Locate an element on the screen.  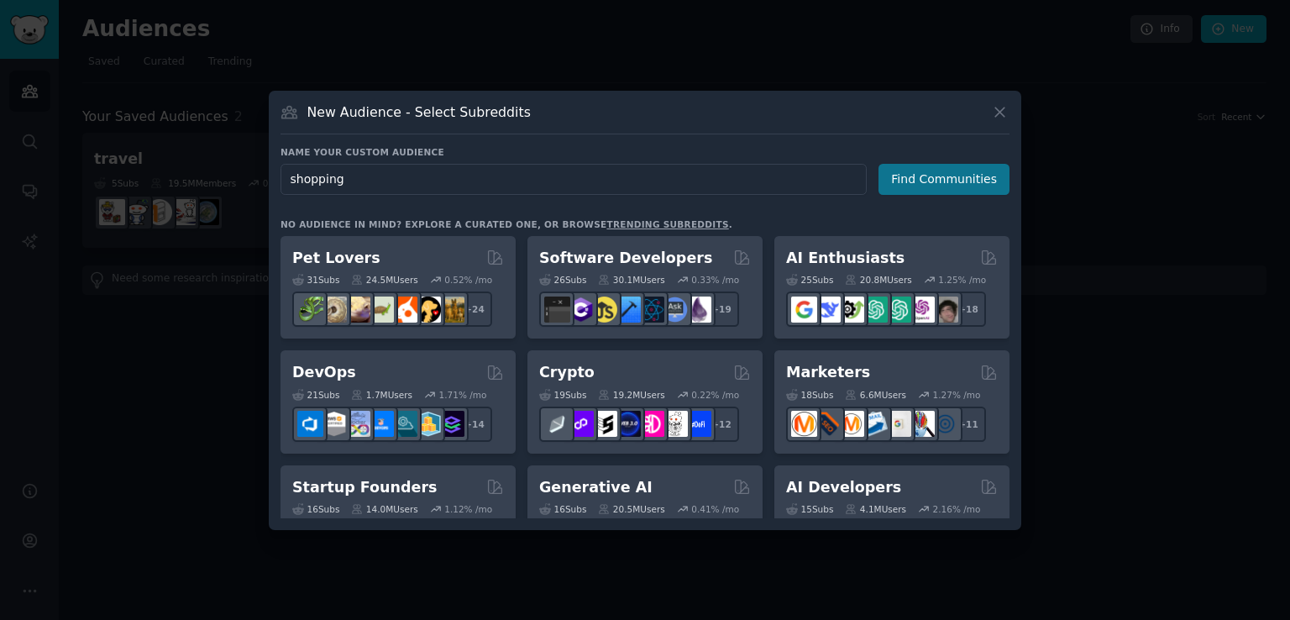
img: azuredevops is located at coordinates (310, 423).